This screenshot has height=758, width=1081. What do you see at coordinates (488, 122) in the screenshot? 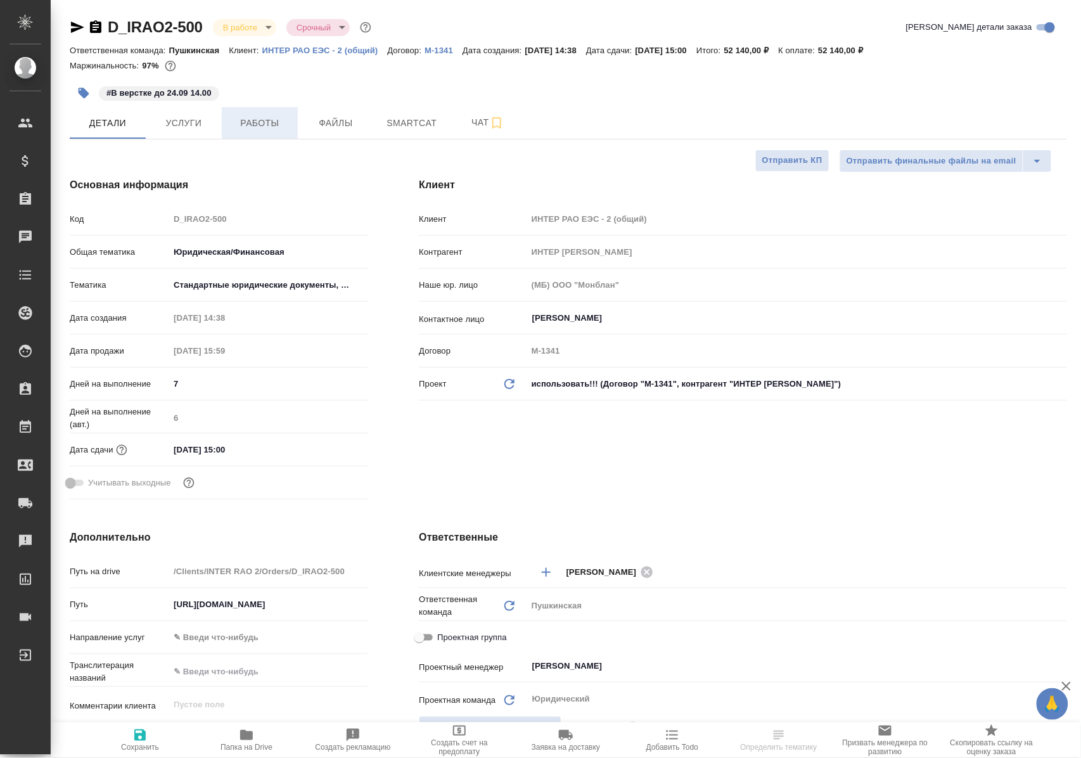
I see `span: Чат` at bounding box center [488, 122].